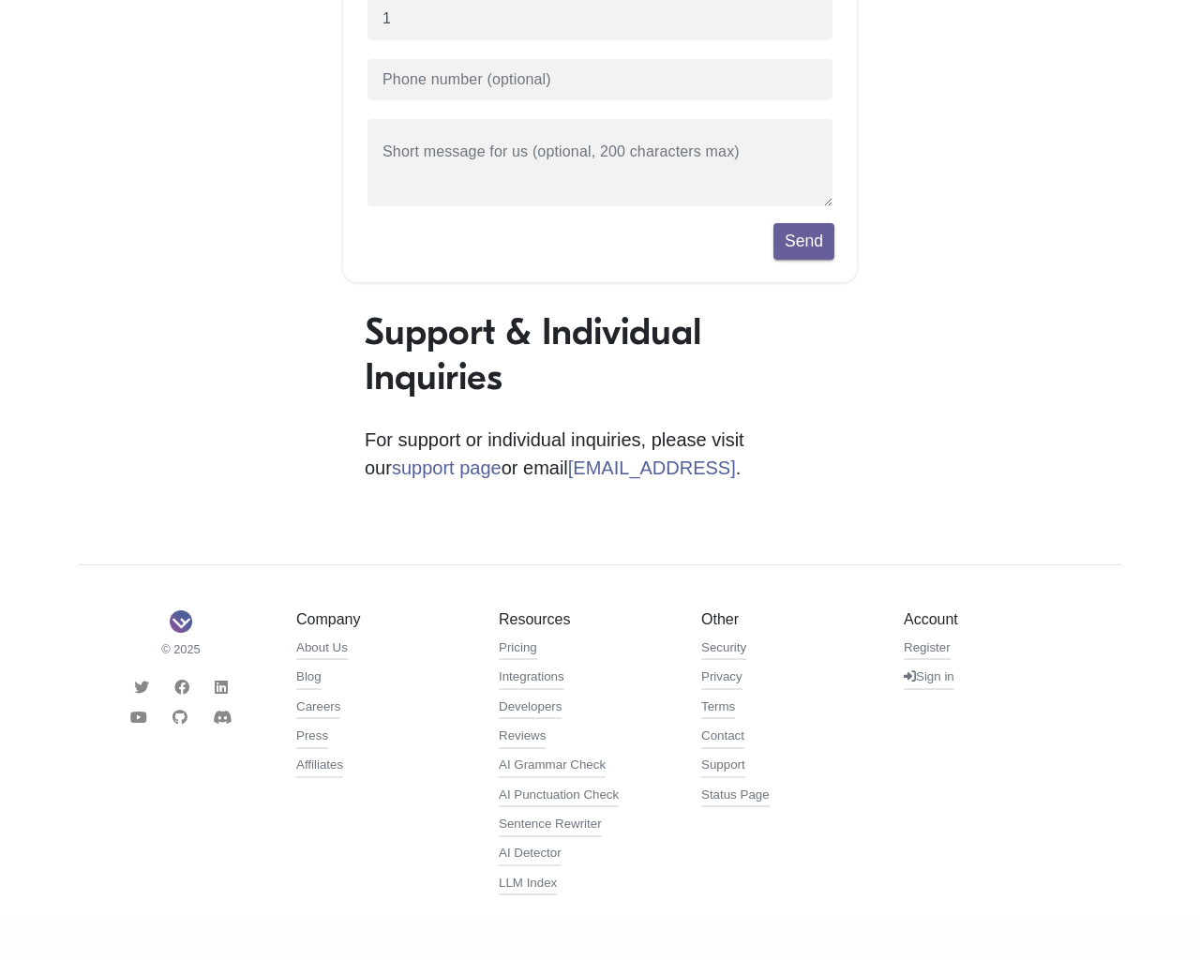 This screenshot has height=960, width=1200. What do you see at coordinates (139, 717) in the screenshot?
I see `i: Youtube` at bounding box center [139, 717].